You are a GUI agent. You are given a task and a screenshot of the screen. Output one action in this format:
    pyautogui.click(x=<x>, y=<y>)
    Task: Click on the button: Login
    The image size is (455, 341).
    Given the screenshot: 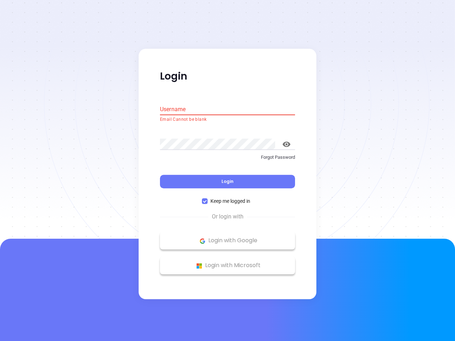 What is the action you would take?
    pyautogui.click(x=227, y=182)
    